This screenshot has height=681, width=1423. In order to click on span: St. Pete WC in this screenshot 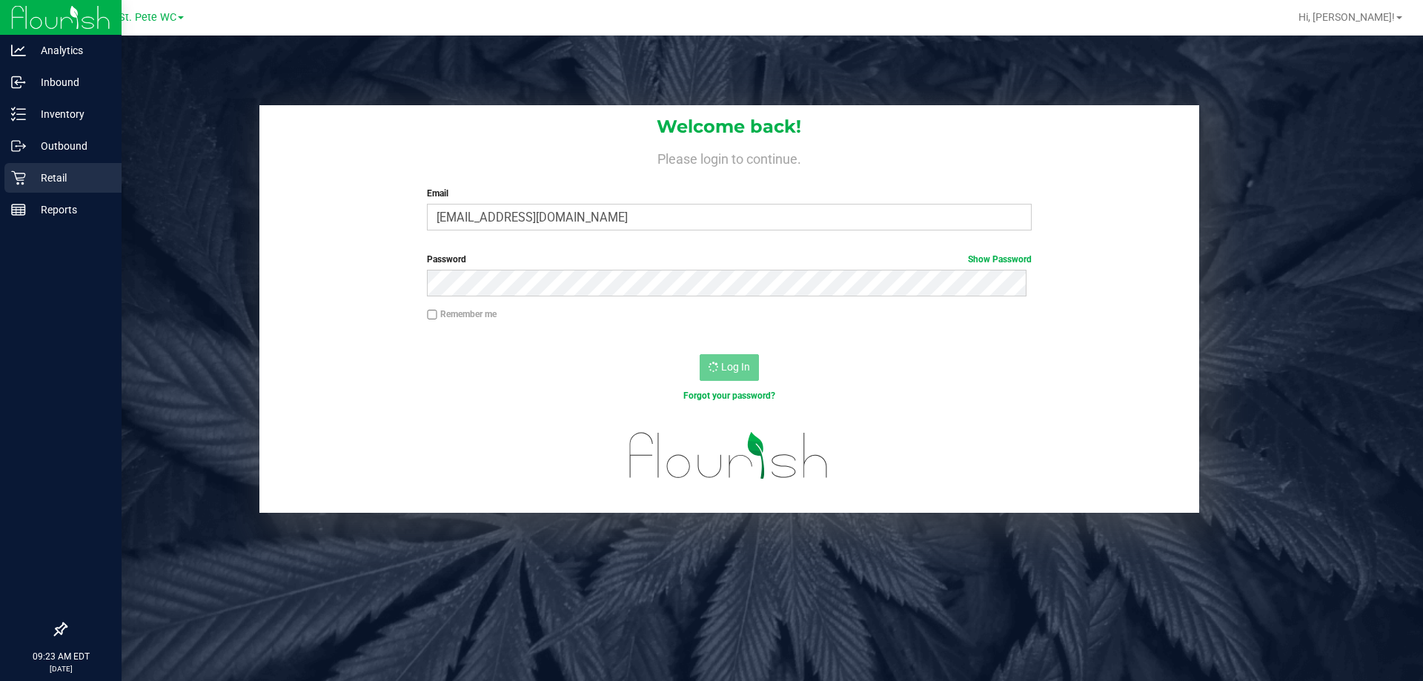, I will do `click(147, 17)`.